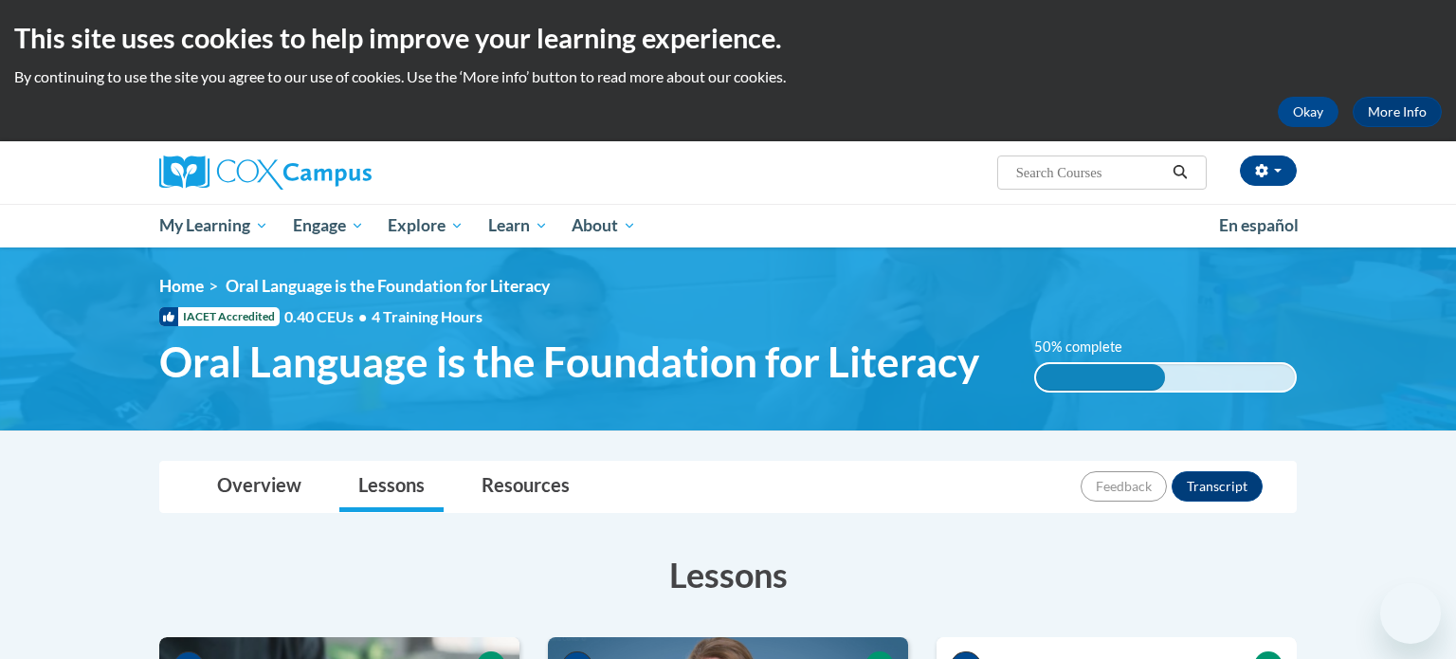 The width and height of the screenshot is (1456, 659). What do you see at coordinates (328, 317) in the screenshot?
I see `span: 0.40 CEUs` at bounding box center [328, 317].